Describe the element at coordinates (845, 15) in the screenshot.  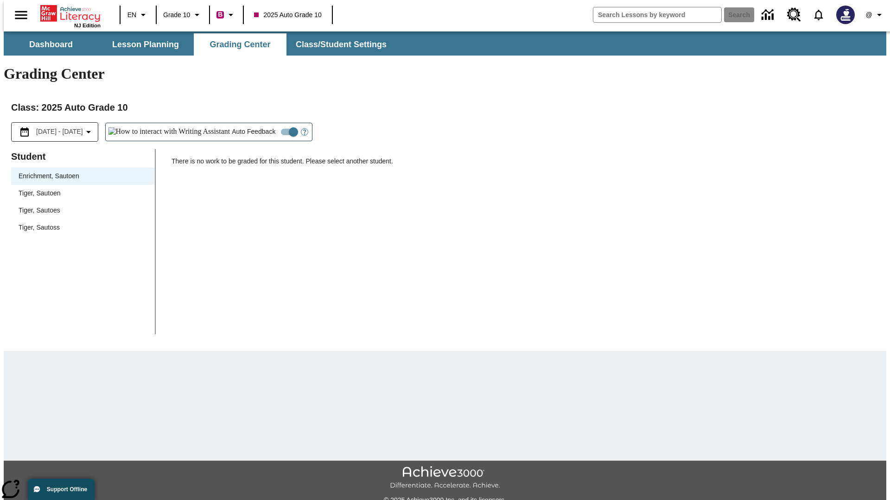
I see `button: Select a new avatar` at that location.